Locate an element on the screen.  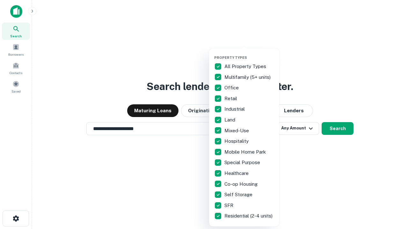
div: Chat Widget is located at coordinates (392, 194).